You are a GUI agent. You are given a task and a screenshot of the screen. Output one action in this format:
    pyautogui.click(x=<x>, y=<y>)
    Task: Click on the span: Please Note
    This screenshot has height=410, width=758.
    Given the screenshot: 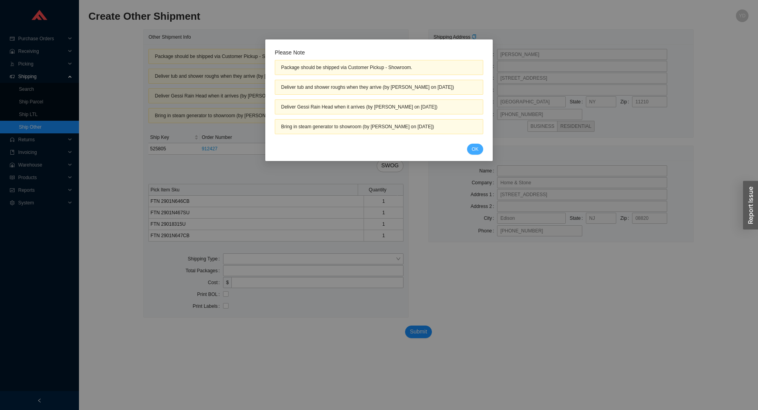 What is the action you would take?
    pyautogui.click(x=379, y=53)
    